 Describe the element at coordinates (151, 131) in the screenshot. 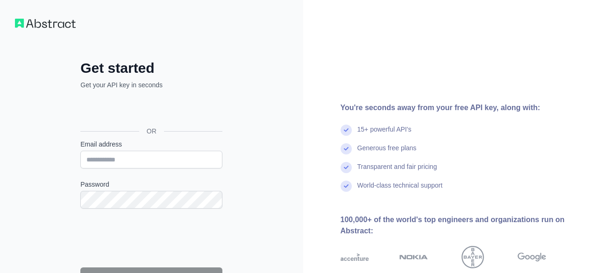

I see `span: OR` at that location.